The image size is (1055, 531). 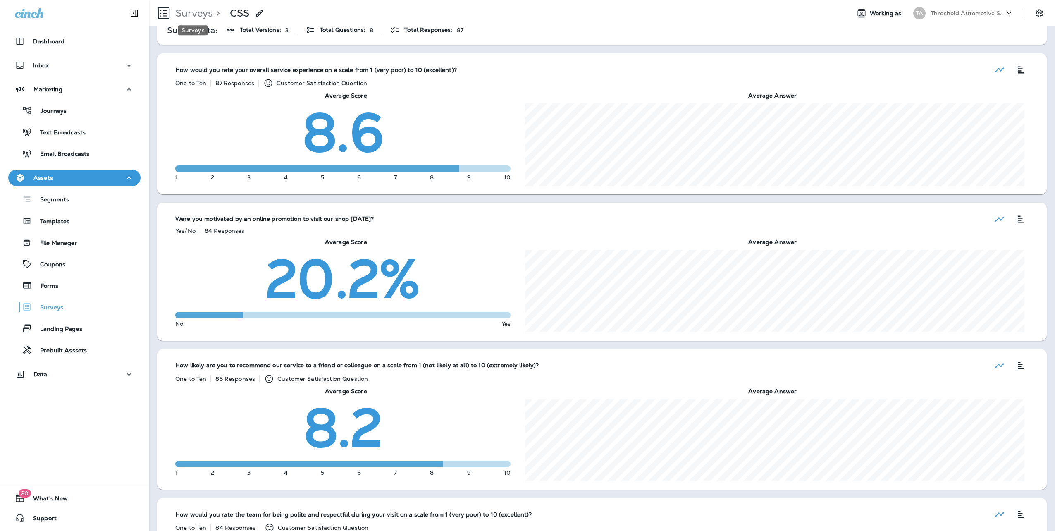 What do you see at coordinates (343, 427) in the screenshot?
I see `p: 8.2` at bounding box center [343, 427].